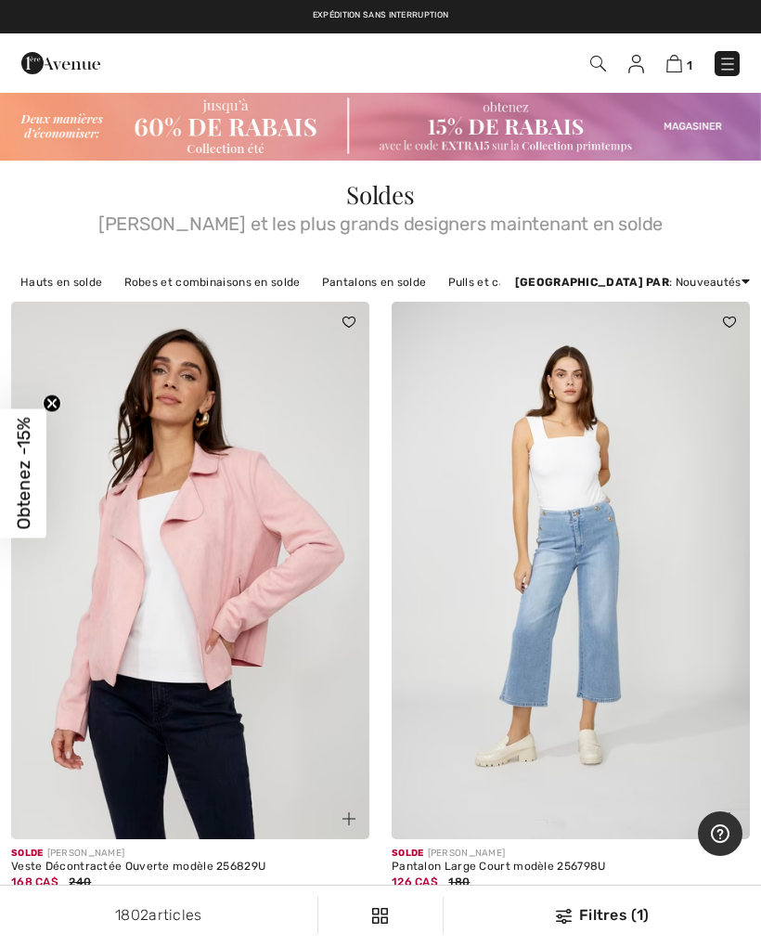 This screenshot has height=946, width=761. I want to click on span: 168 CA$, so click(34, 882).